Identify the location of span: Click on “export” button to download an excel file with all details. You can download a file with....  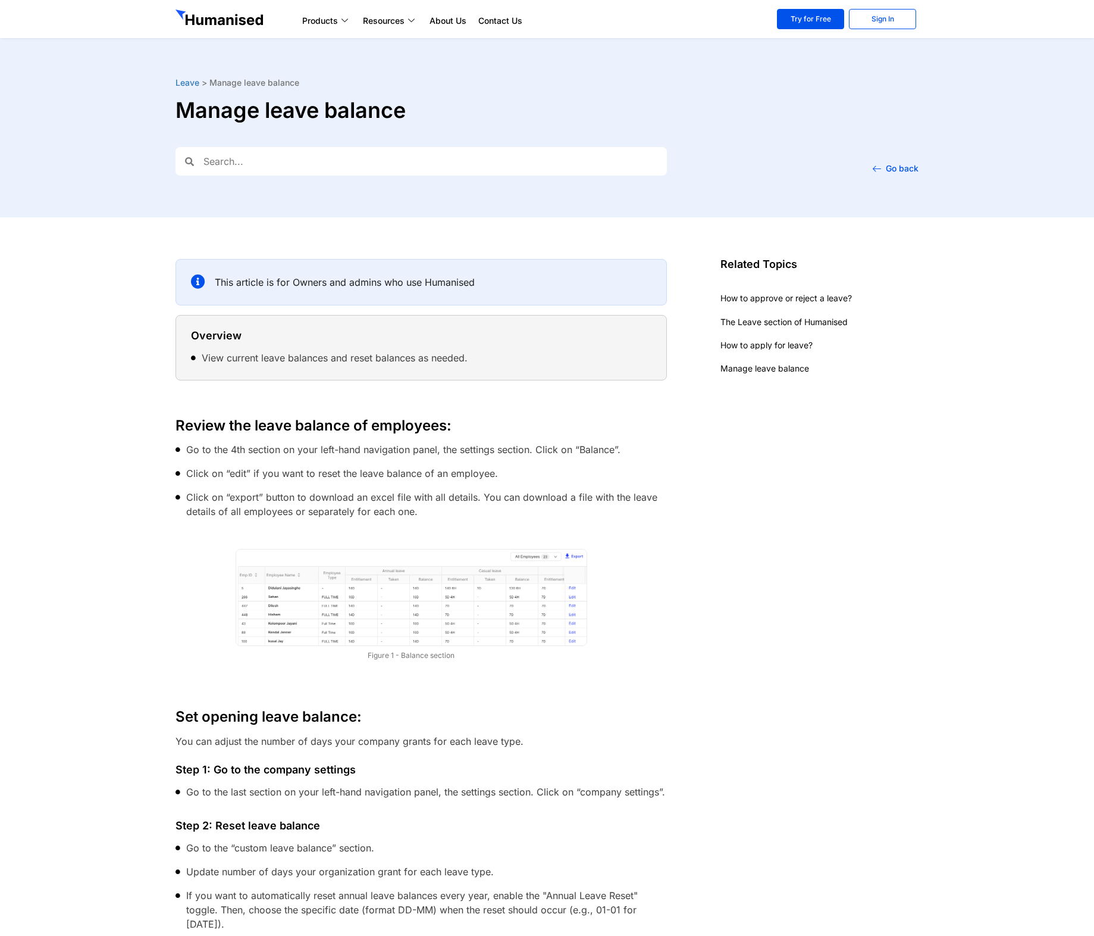
(424, 504).